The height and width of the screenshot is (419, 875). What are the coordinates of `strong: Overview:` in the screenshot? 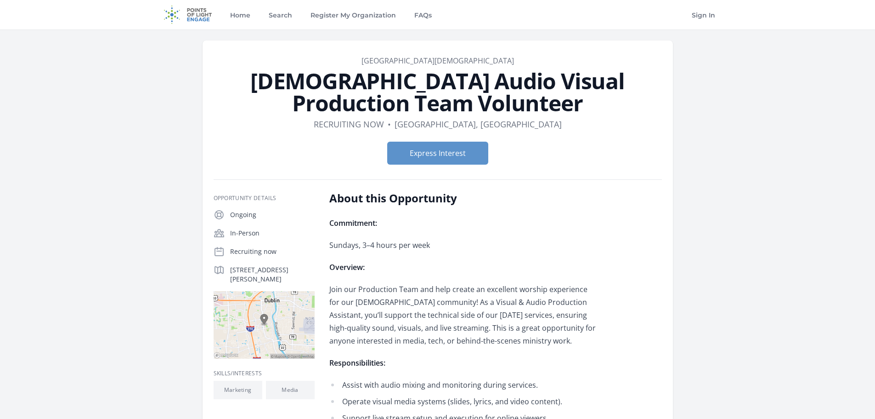 It's located at (347, 267).